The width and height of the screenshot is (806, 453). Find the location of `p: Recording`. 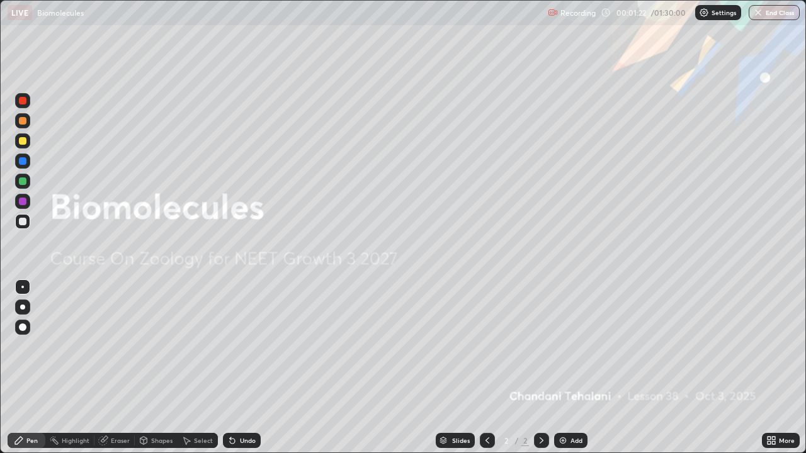

p: Recording is located at coordinates (578, 13).